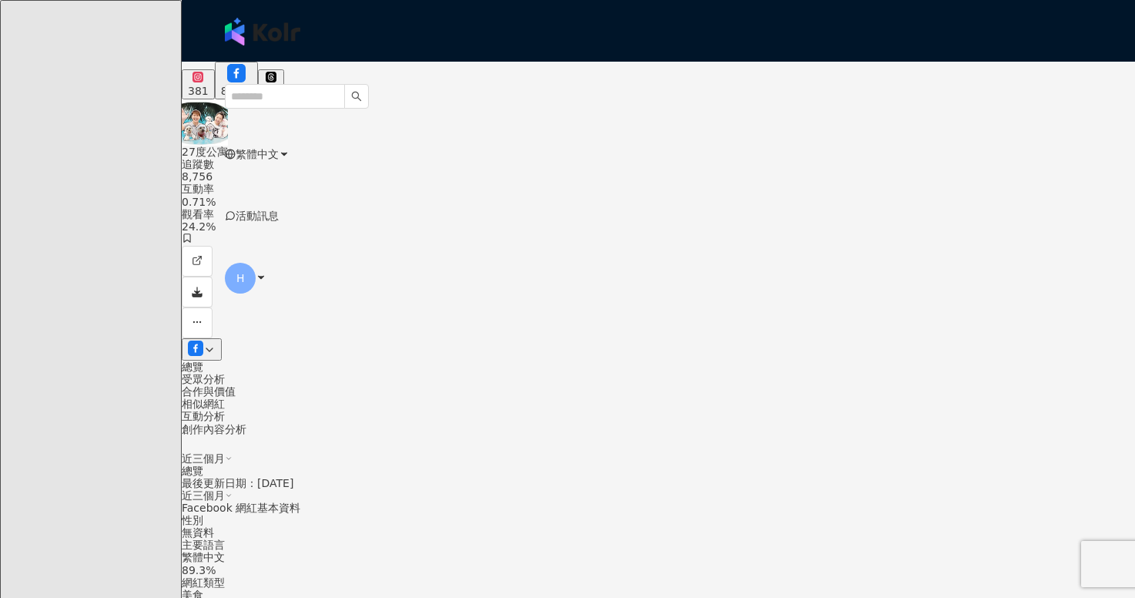  What do you see at coordinates (659, 189) in the screenshot?
I see `div: 互動率` at bounding box center [659, 189].